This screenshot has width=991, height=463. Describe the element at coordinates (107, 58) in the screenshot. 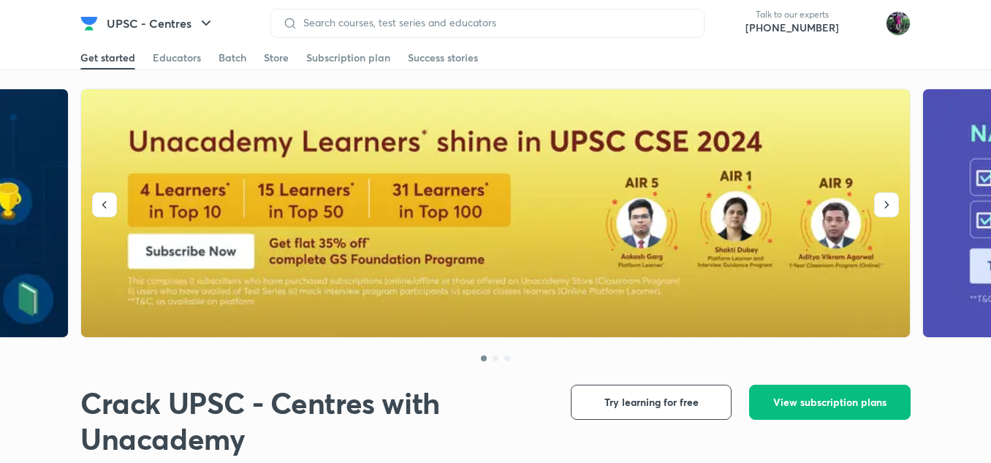

I see `div: Get started` at that location.